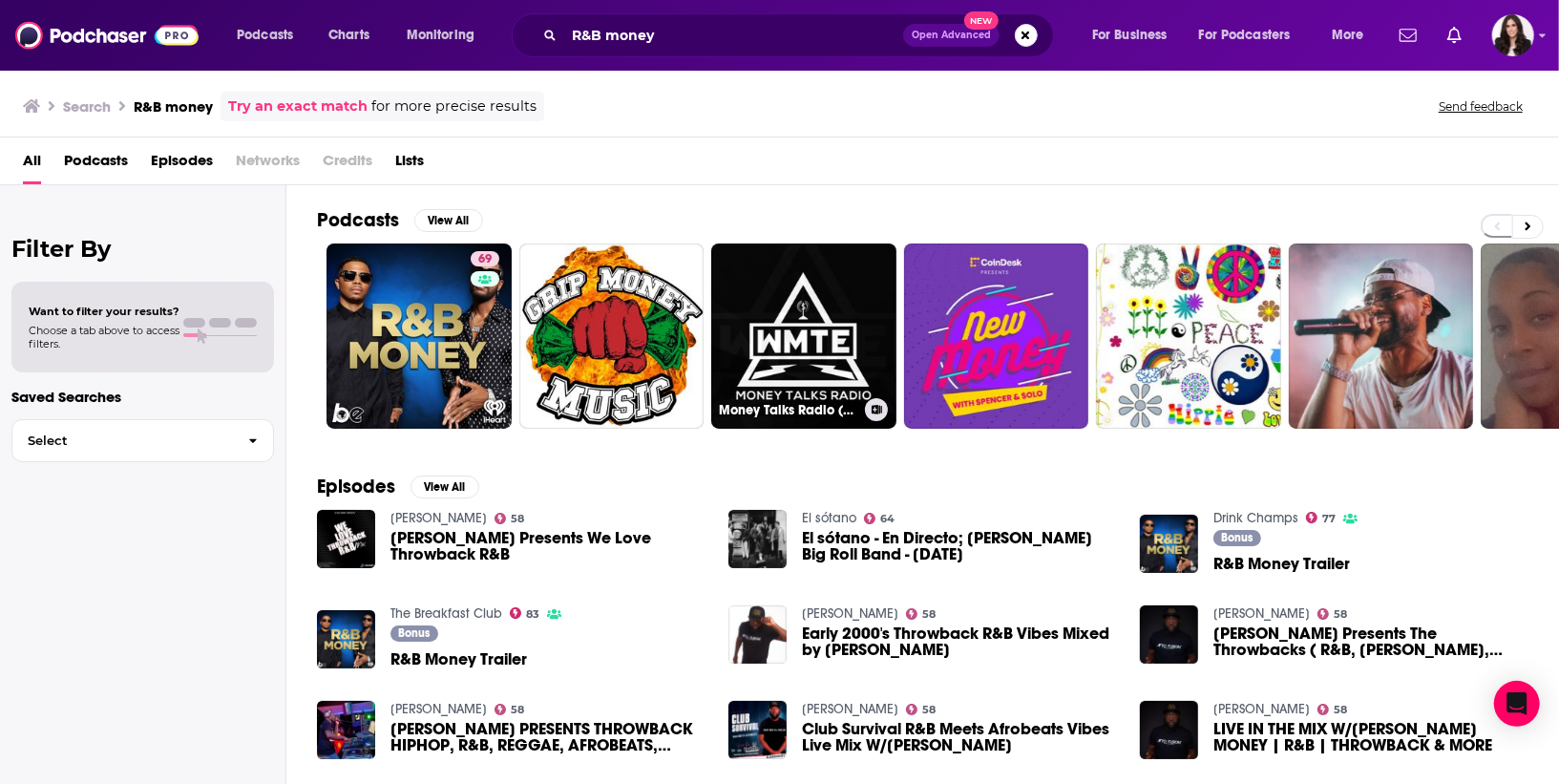 This screenshot has width=1559, height=784. Describe the element at coordinates (267, 164) in the screenshot. I see `span: Networks` at that location.